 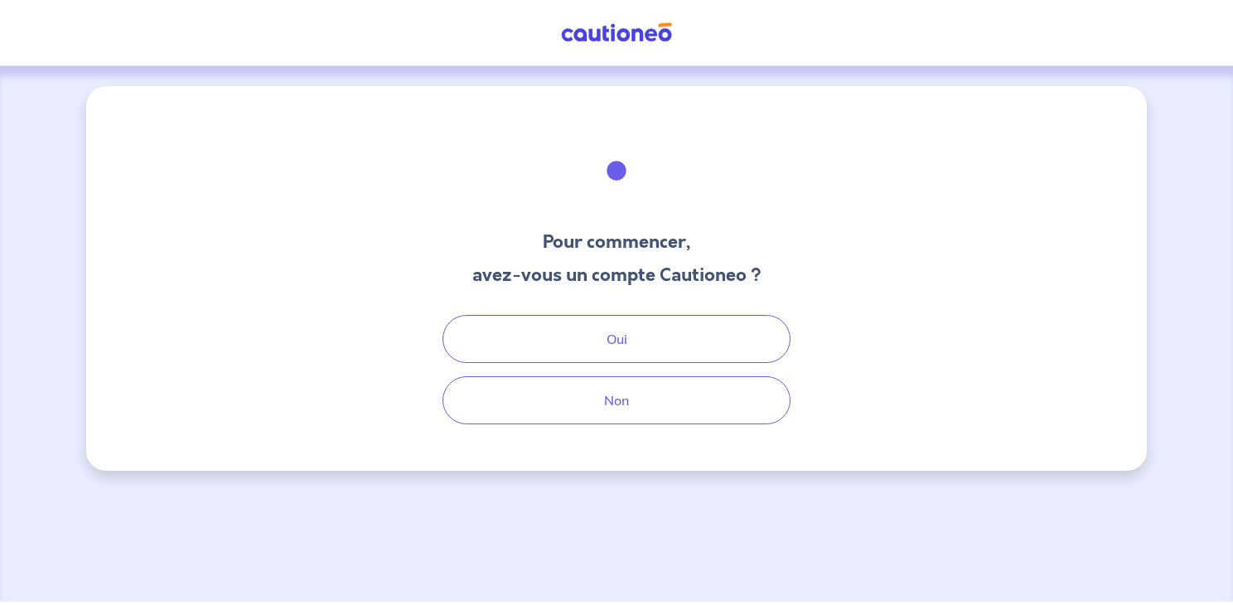 I want to click on img: illu_welcome.svg, so click(x=616, y=171).